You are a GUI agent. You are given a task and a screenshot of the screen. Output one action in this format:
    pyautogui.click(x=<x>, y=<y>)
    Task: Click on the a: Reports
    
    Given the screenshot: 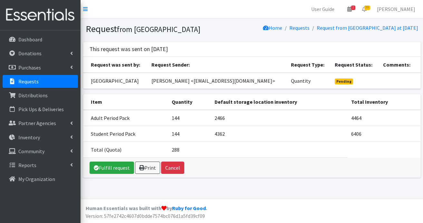 What is the action you would take?
    pyautogui.click(x=40, y=165)
    